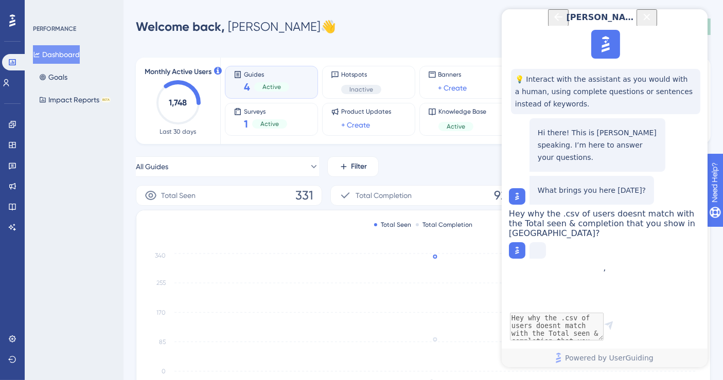 This screenshot has width=723, height=380. What do you see at coordinates (56, 55) in the screenshot?
I see `button: Dashboard` at bounding box center [56, 55].